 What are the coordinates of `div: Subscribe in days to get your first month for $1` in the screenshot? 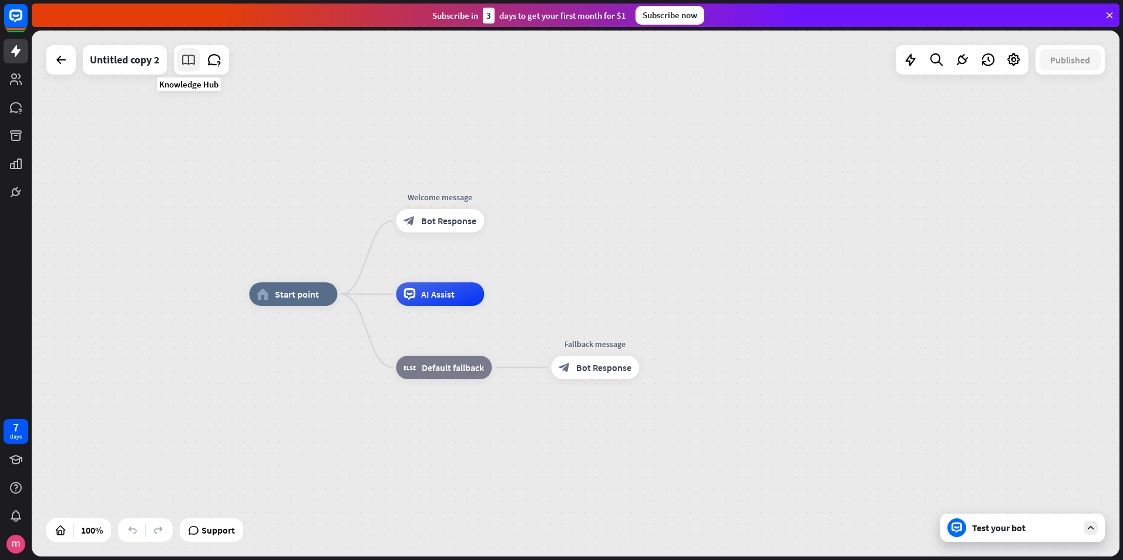 It's located at (529, 15).